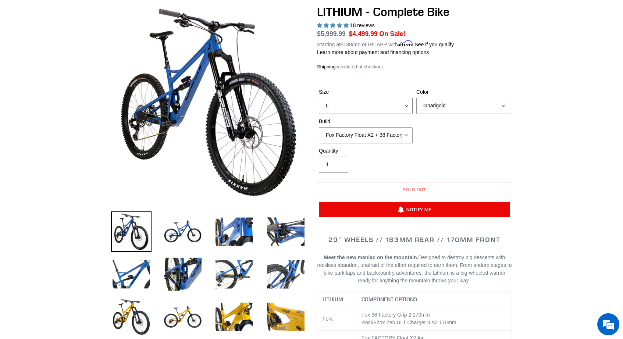 This screenshot has height=339, width=623. What do you see at coordinates (414, 189) in the screenshot?
I see `span: Sold out` at bounding box center [414, 189].